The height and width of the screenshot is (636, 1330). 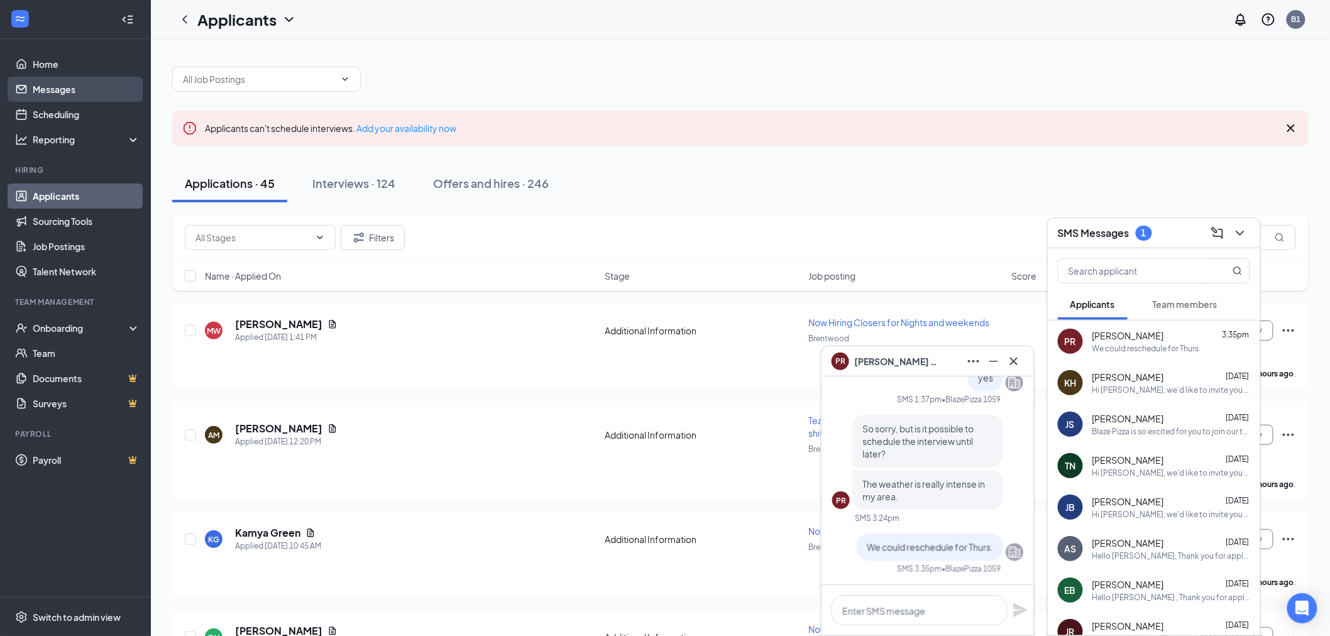 What do you see at coordinates (190, 128) in the screenshot?
I see `svg: Error` at bounding box center [190, 128].